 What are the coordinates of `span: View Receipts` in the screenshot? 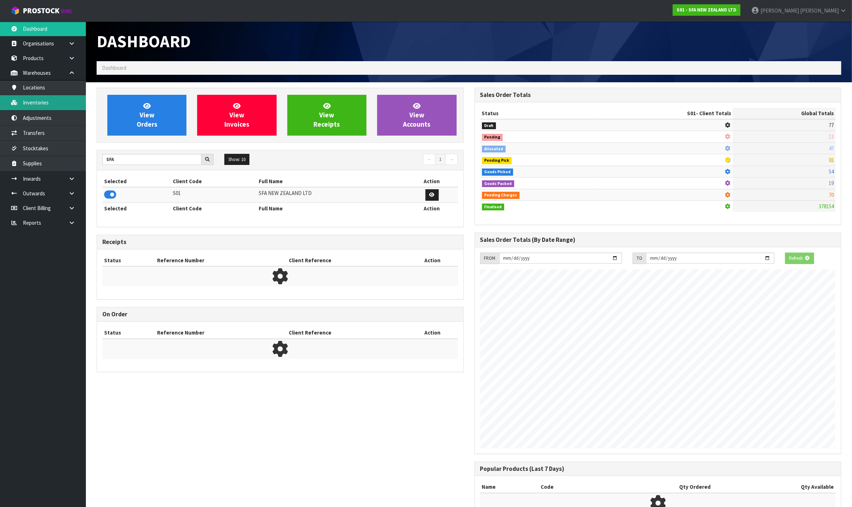 It's located at (327, 115).